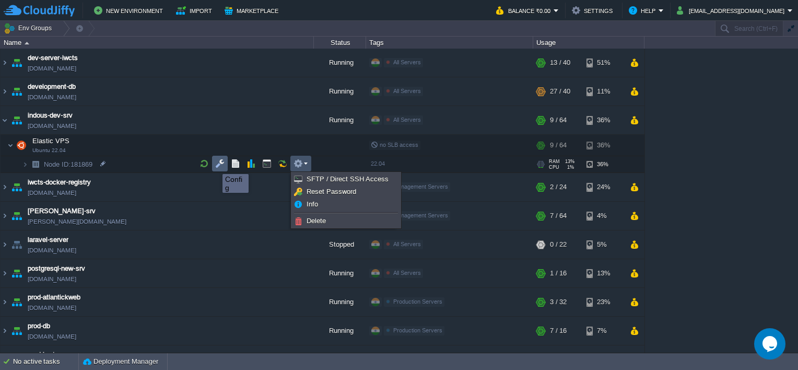  I want to click on a: Delete, so click(346, 221).